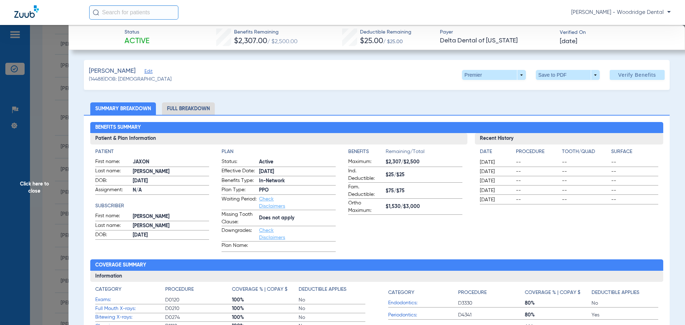 Image resolution: width=685 pixels, height=325 pixels. I want to click on h4: Plan, so click(279, 152).